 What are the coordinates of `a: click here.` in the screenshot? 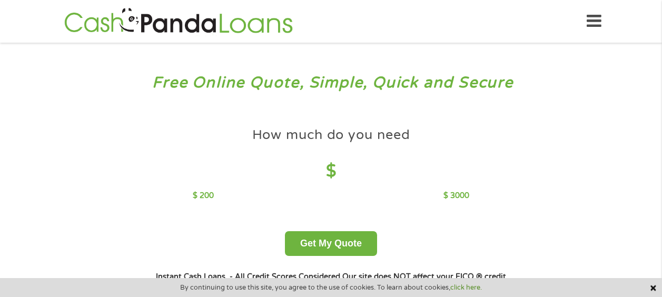 It's located at (466, 288).